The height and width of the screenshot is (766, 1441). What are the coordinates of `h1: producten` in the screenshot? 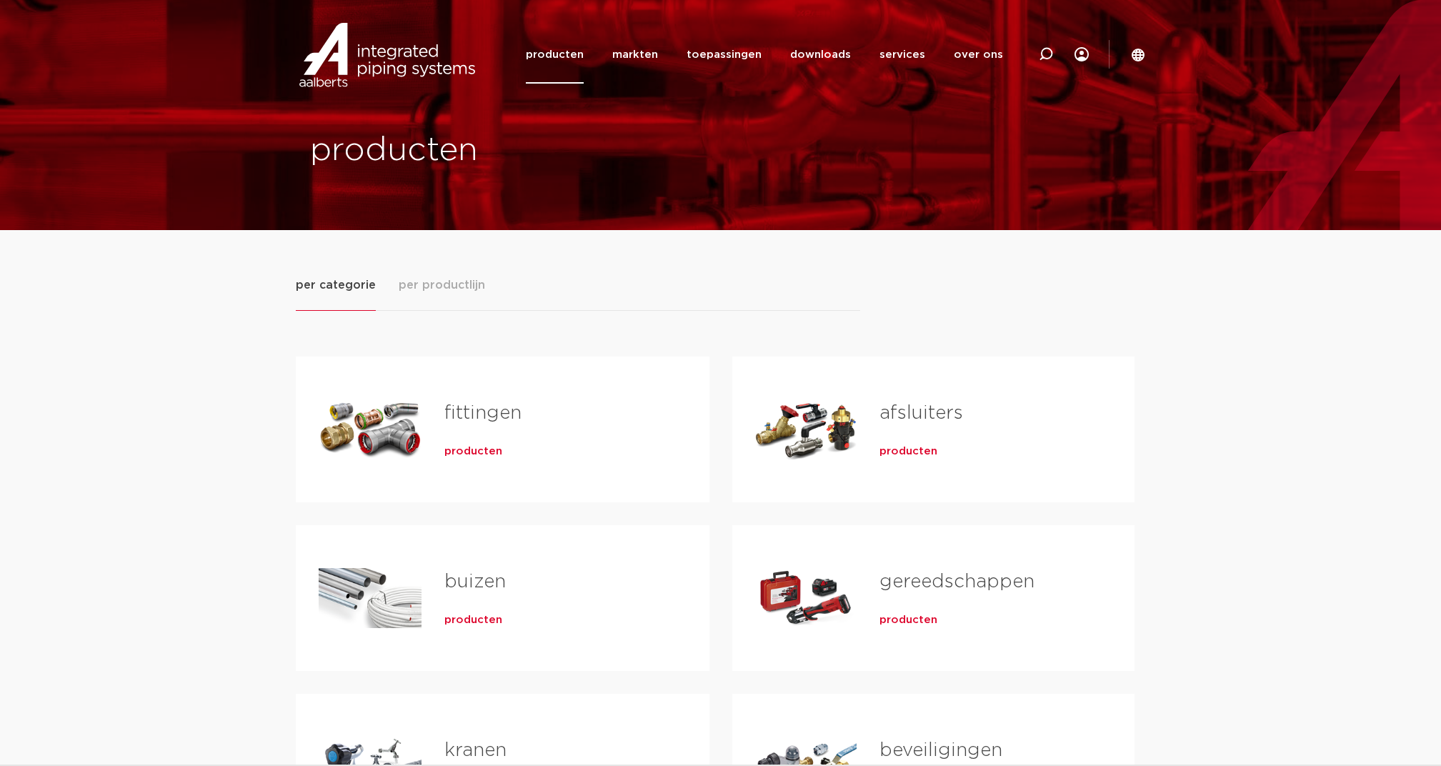 It's located at (511, 151).